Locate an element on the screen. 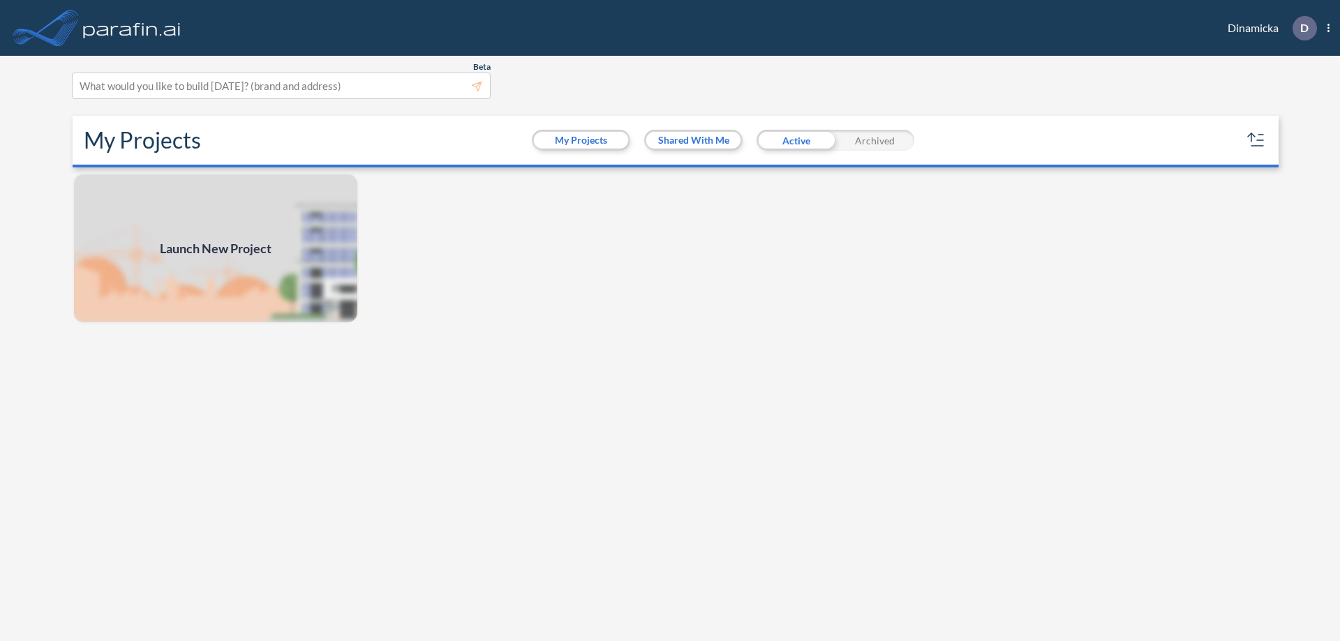  img: add is located at coordinates (216, 248).